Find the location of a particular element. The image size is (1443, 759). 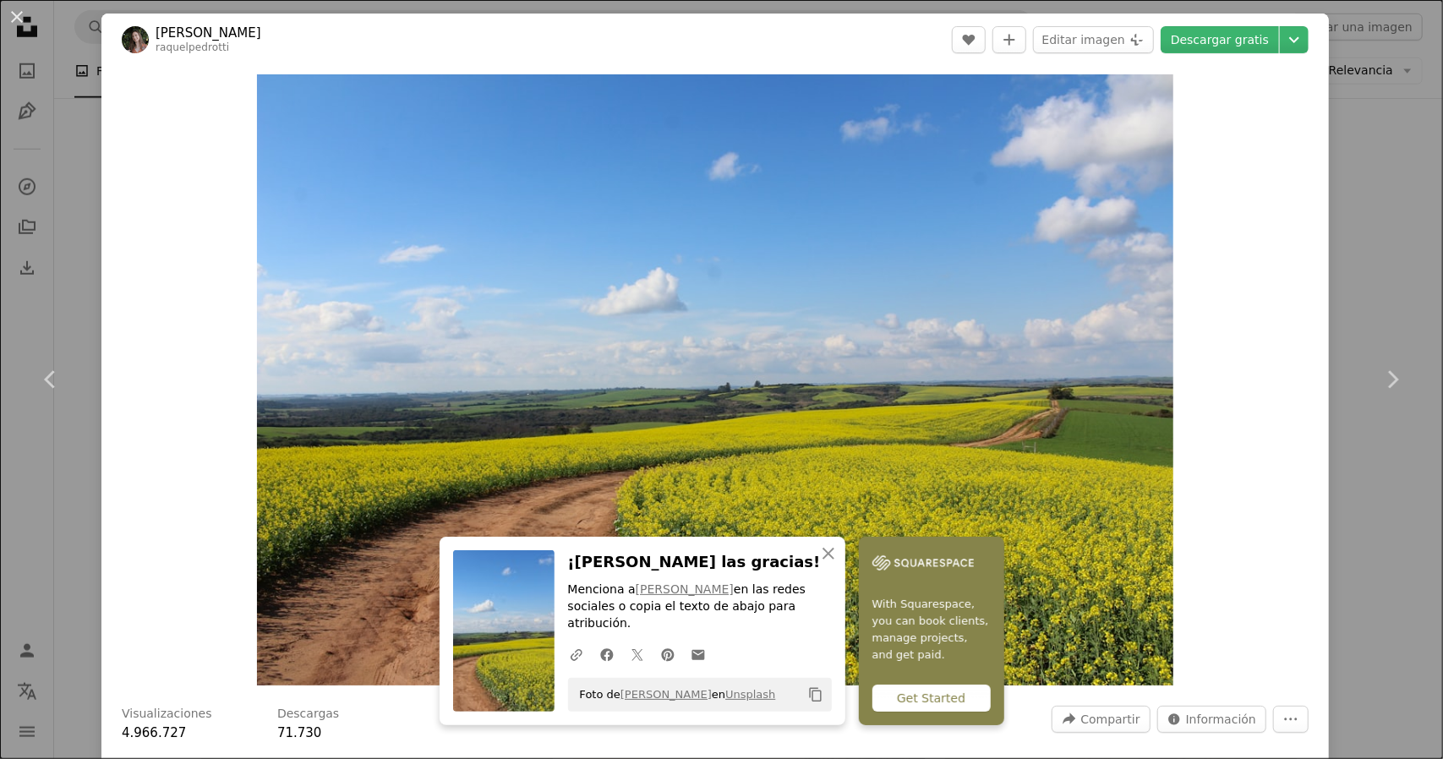

button: Añade a la colección is located at coordinates (1009, 40).